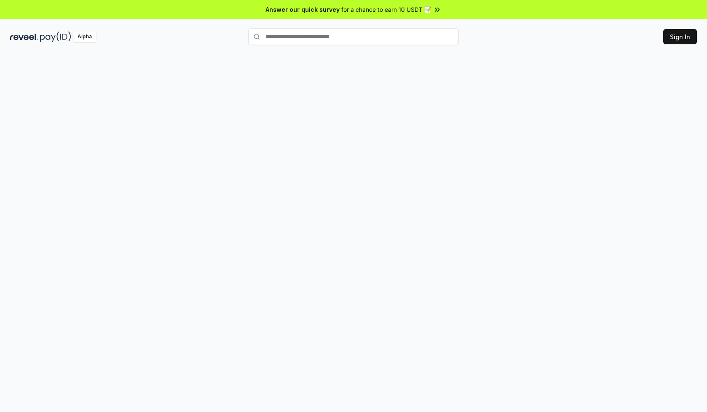 The width and height of the screenshot is (707, 412). Describe the element at coordinates (56, 37) in the screenshot. I see `img: pay_id` at that location.